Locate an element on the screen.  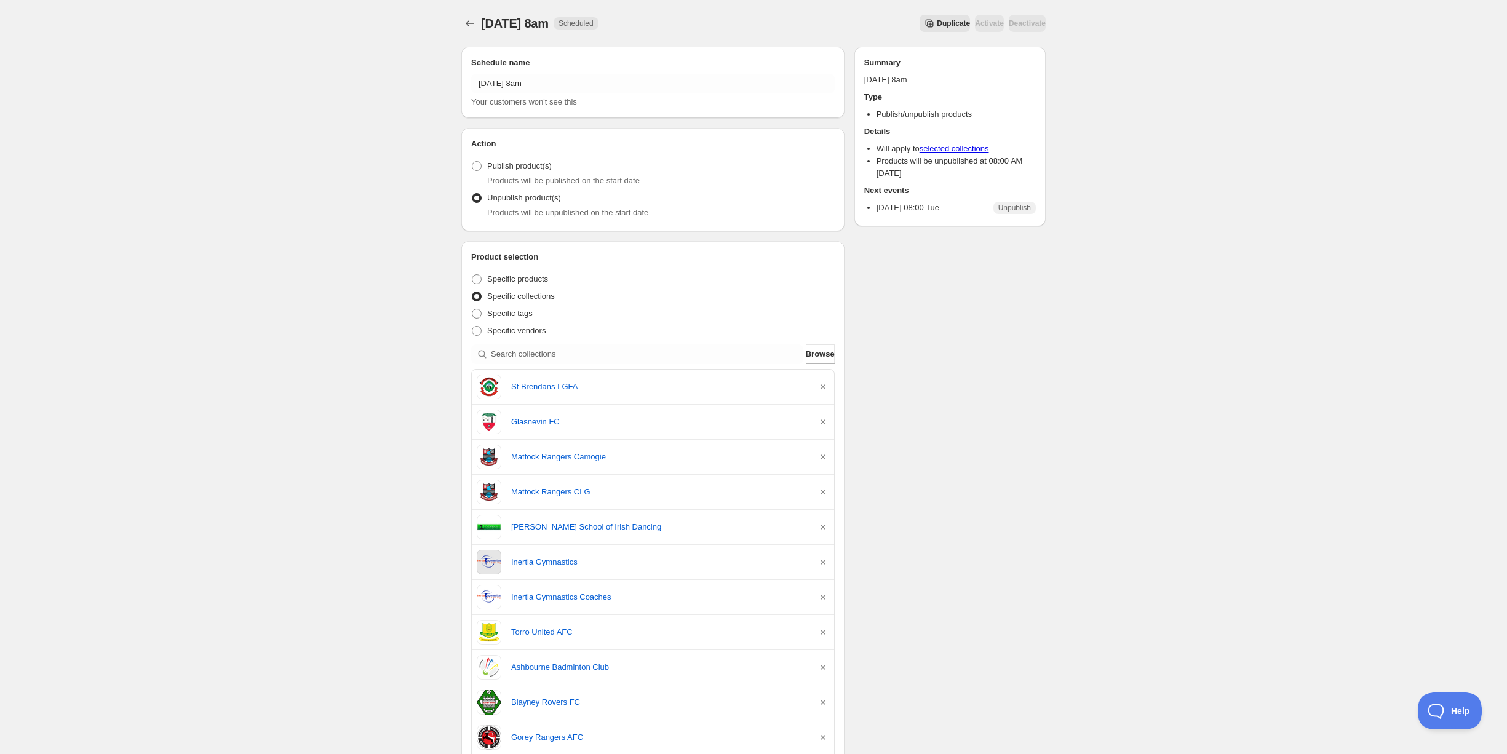
a: Blayney Rovers FC is located at coordinates (659, 702).